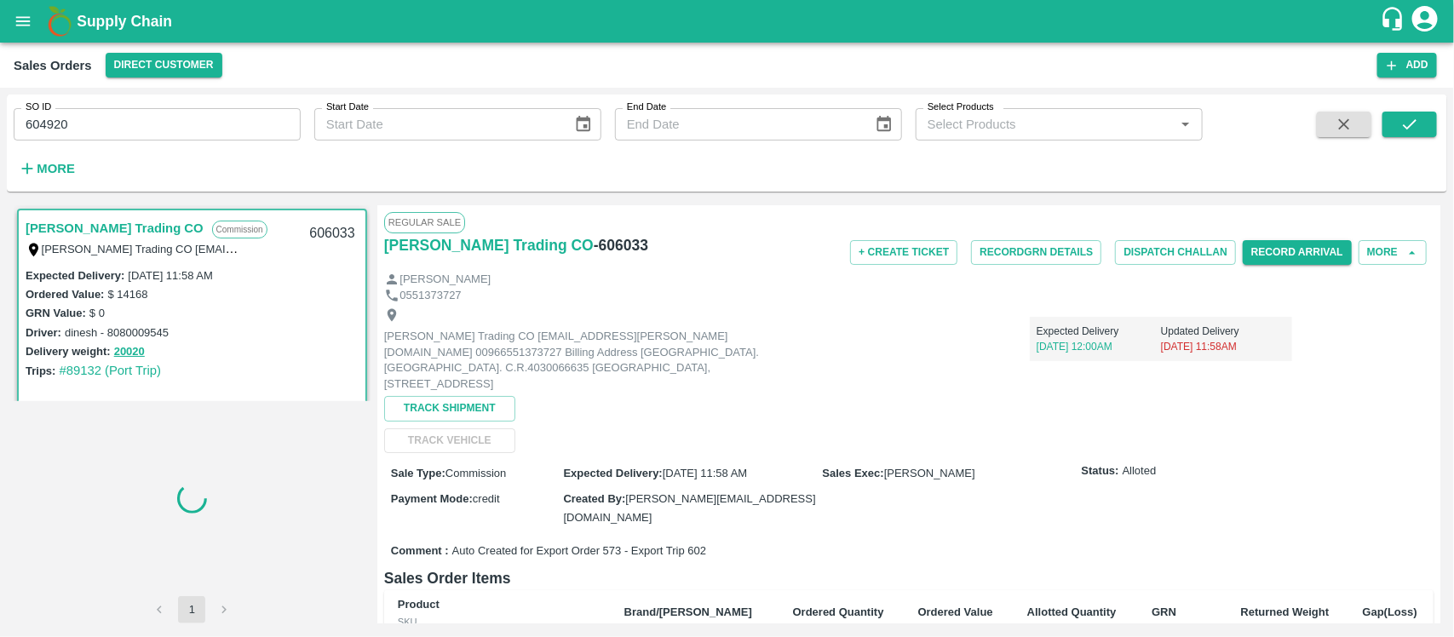  Describe the element at coordinates (579, 551) in the screenshot. I see `span: Auto Created for Export Order 573 - Export Trip 602` at that location.